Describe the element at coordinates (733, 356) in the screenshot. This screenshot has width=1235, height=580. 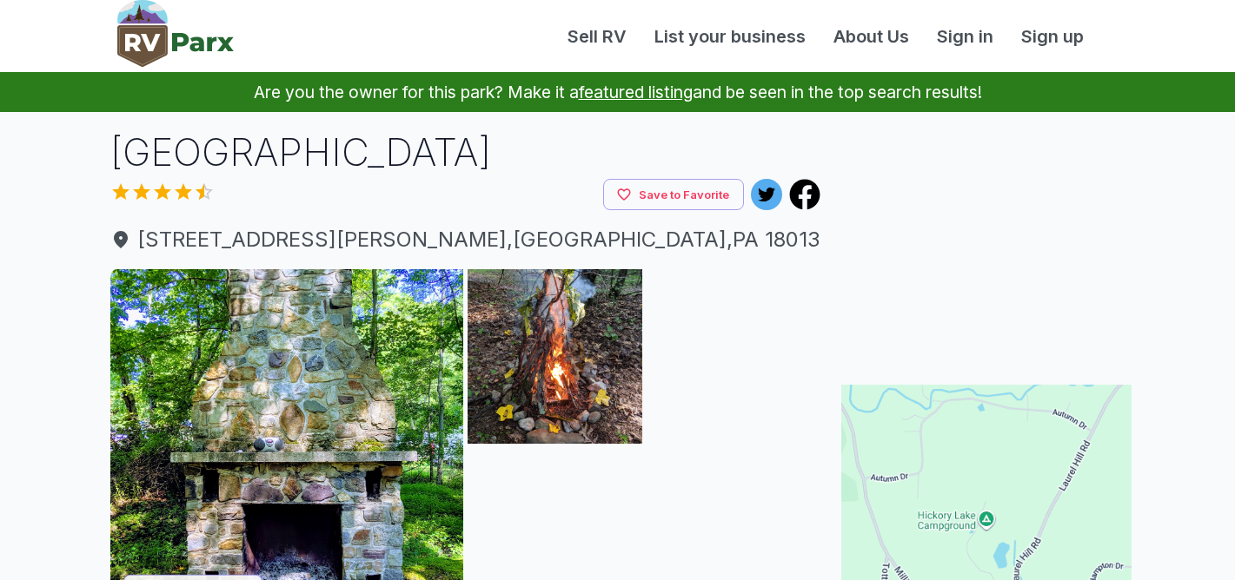
I see `img: AAcXr8r0ZSJ361qas54a4aBCq0GZSZKJOLqDODifMnQRBNCleqrMksSzjRjOTBXdm7vDTLXdW8_rkMh2e74CgCgWxN7aZiUIf...` at that location.